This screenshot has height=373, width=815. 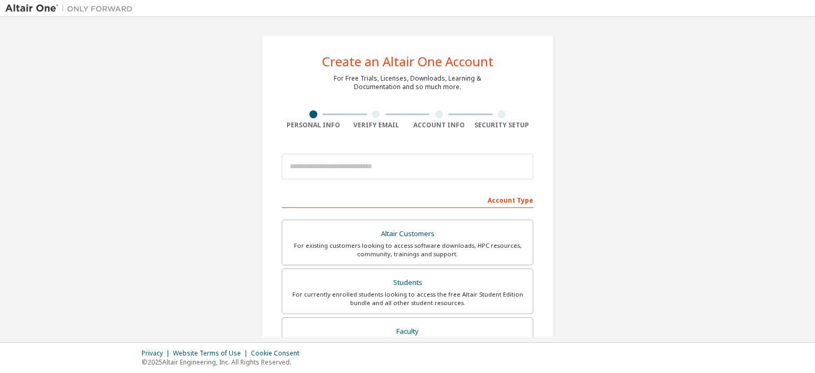 I want to click on div: Security Setup, so click(x=502, y=125).